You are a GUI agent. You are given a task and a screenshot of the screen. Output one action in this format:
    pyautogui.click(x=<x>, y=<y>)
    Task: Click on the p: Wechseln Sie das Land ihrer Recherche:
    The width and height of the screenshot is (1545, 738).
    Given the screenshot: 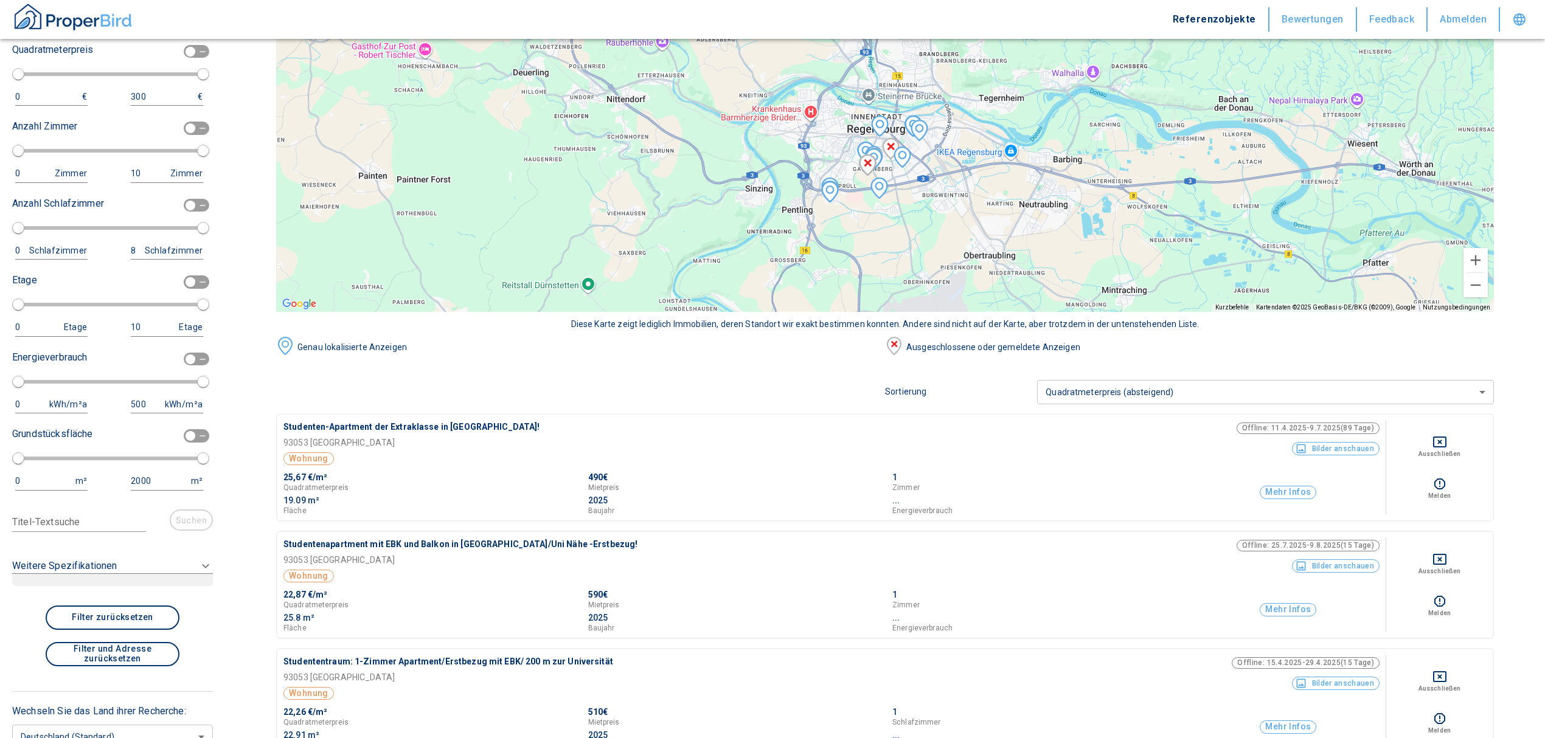 What is the action you would take?
    pyautogui.click(x=113, y=712)
    